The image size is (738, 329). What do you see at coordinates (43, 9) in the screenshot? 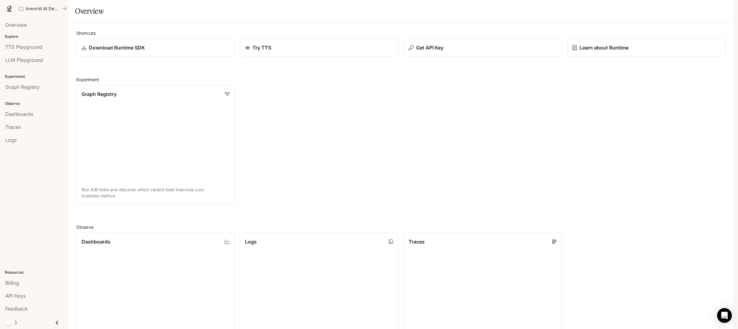
I see `button: All workspaces` at bounding box center [43, 9].